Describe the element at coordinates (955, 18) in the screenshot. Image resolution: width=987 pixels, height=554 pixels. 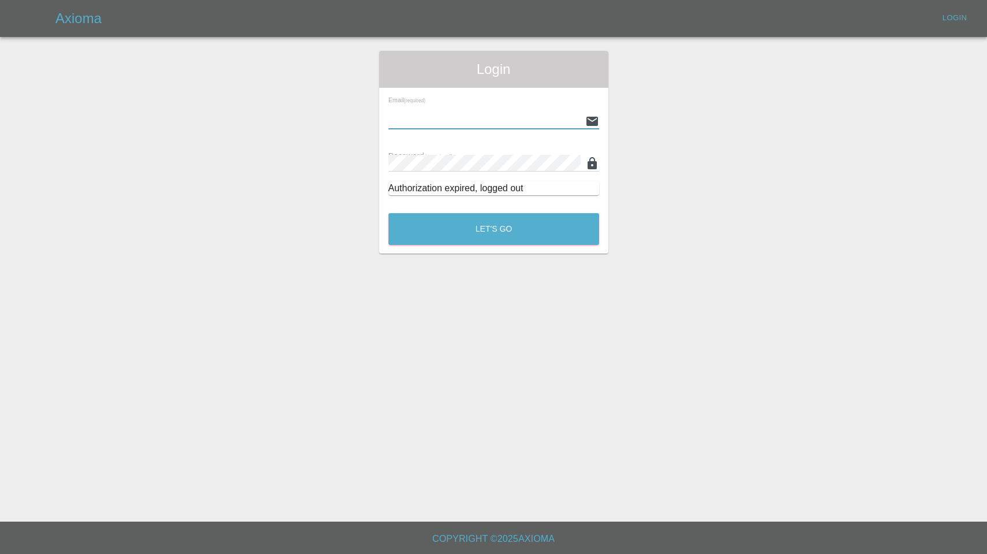
I see `a: Login` at that location.